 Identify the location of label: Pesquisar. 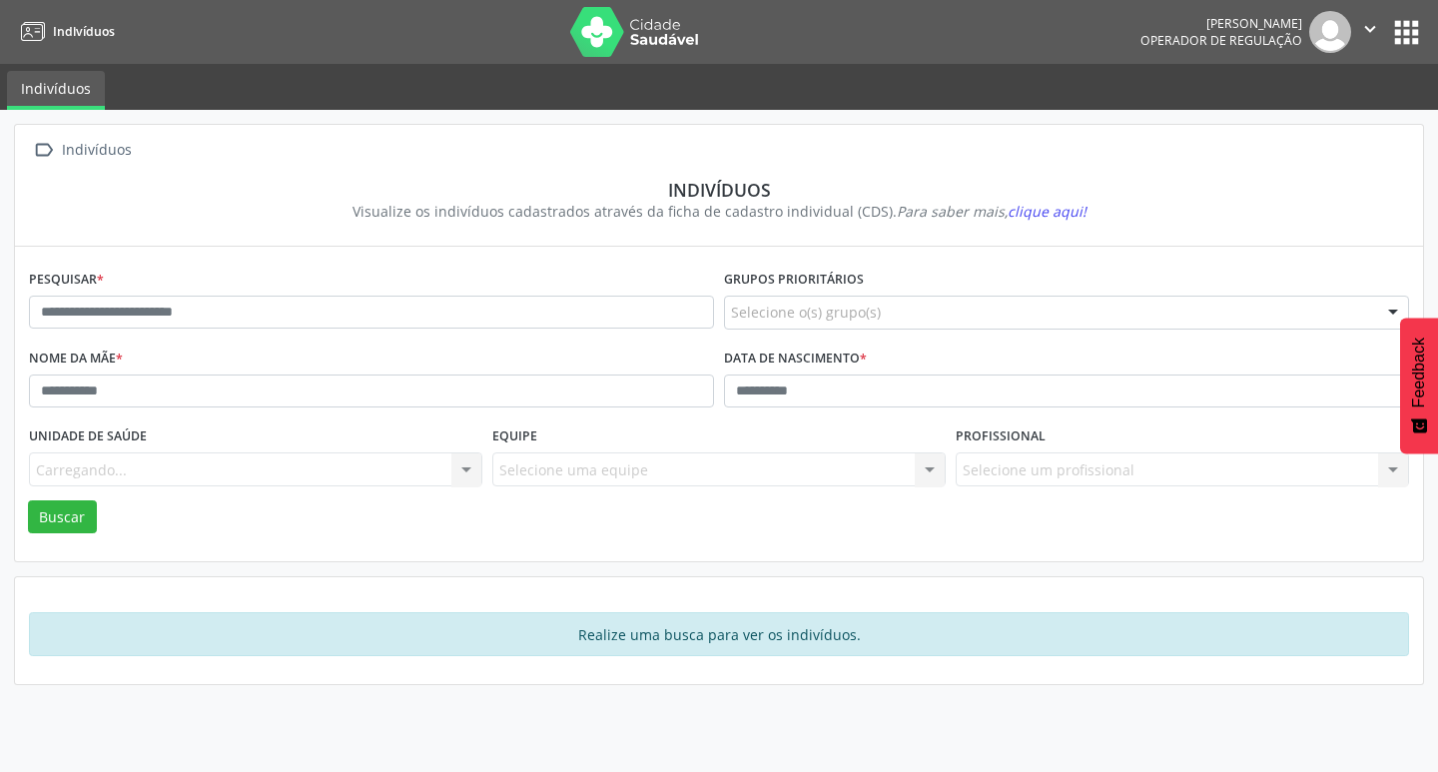
(66, 280).